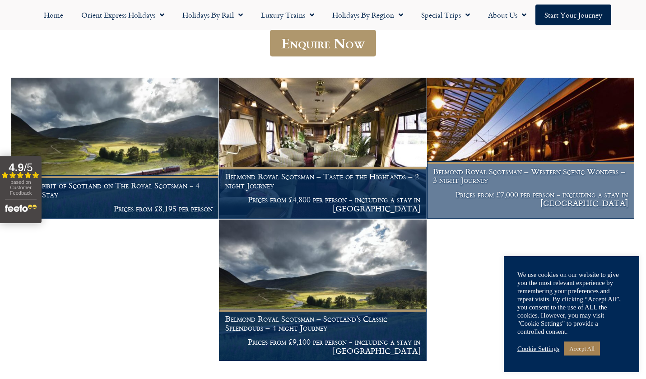 The width and height of the screenshot is (646, 379). Describe the element at coordinates (507, 15) in the screenshot. I see `a: About Us` at that location.